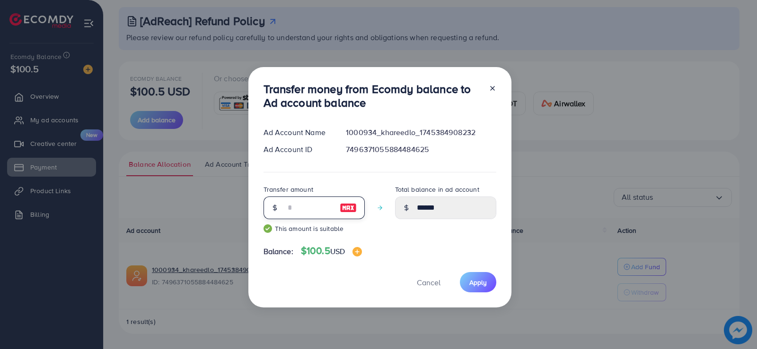  What do you see at coordinates (337, 252) in the screenshot?
I see `span: USD` at bounding box center [337, 252].